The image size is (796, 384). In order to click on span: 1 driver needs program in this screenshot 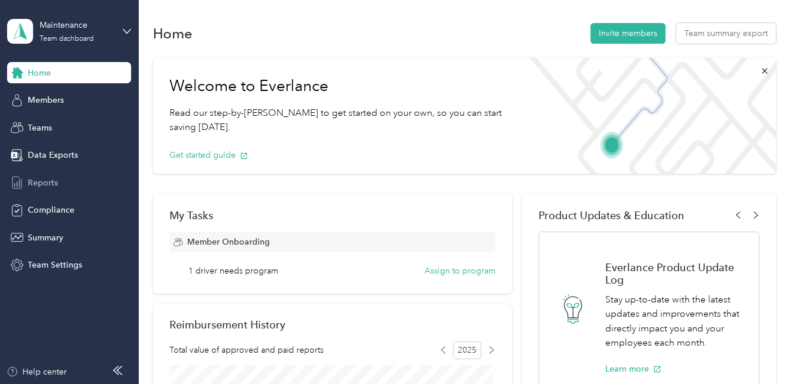, I will do `click(233, 270)`.